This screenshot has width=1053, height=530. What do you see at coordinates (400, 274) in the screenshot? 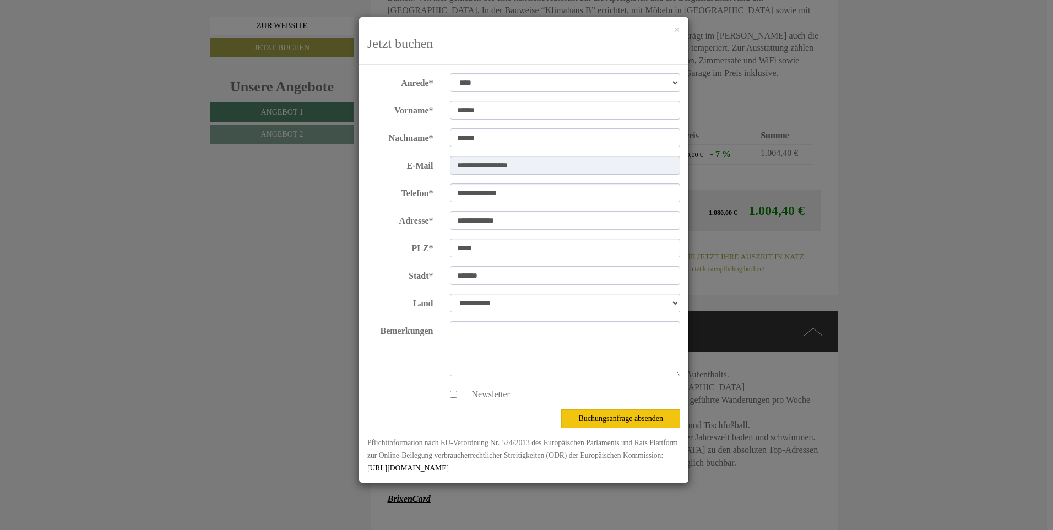
I see `label: Stadt*` at bounding box center [400, 274].